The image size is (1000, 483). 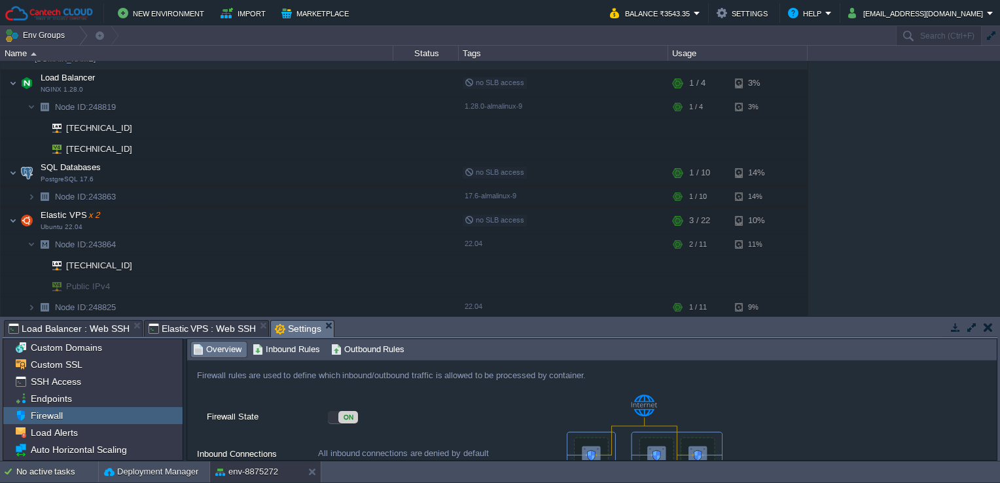 I want to click on span: 248819, so click(x=86, y=107).